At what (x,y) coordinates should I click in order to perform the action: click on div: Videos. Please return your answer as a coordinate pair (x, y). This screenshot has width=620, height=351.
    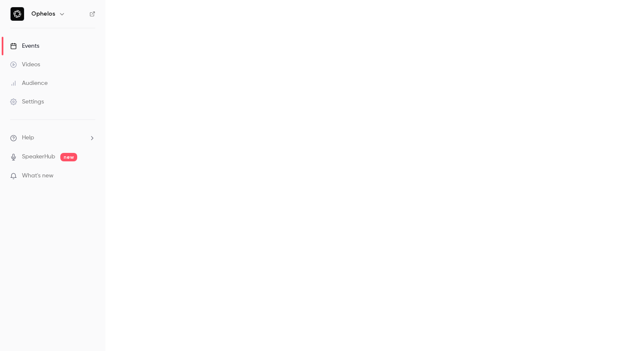
    Looking at the image, I should click on (25, 65).